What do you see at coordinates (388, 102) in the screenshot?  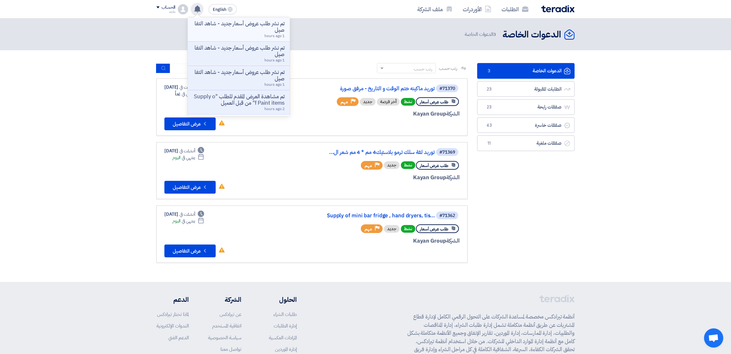 I see `div: أخر فرصة` at bounding box center [388, 102].